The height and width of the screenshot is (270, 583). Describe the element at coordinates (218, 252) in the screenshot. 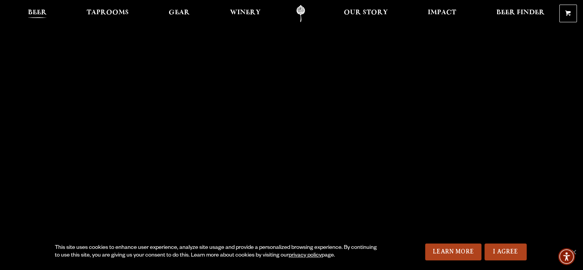

I see `div: This site uses cookies to enhance user experience, analyze site usage and provide a personalized ...` at that location.